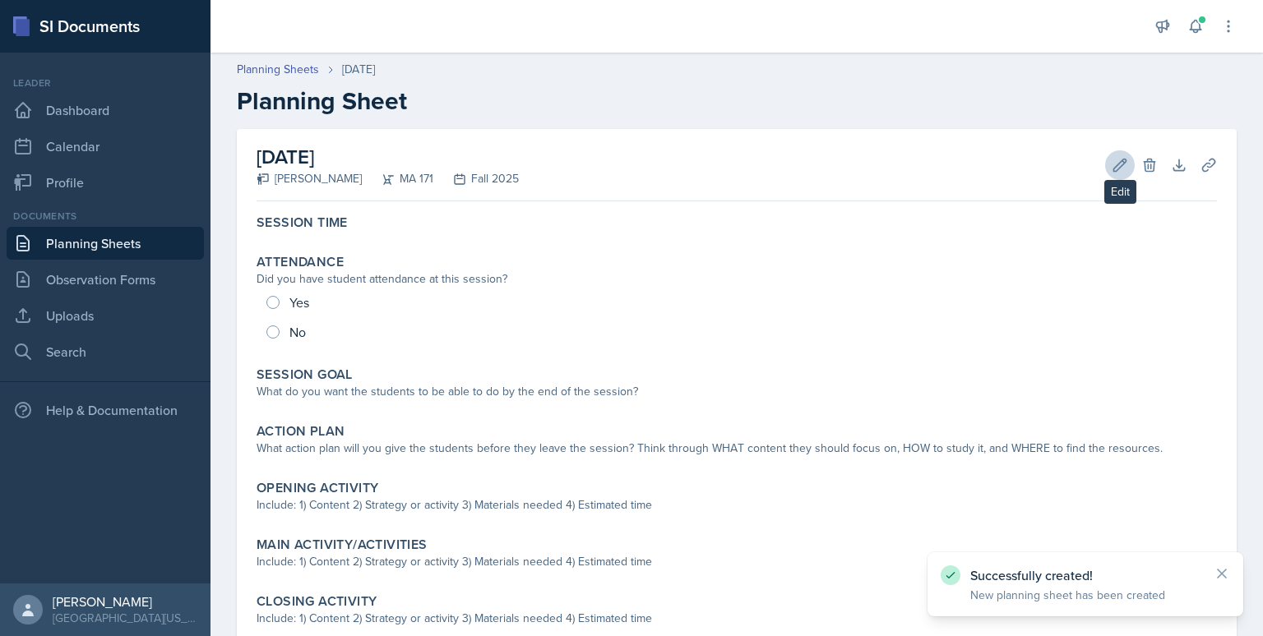 The width and height of the screenshot is (1263, 636). I want to click on a: Calendar, so click(105, 146).